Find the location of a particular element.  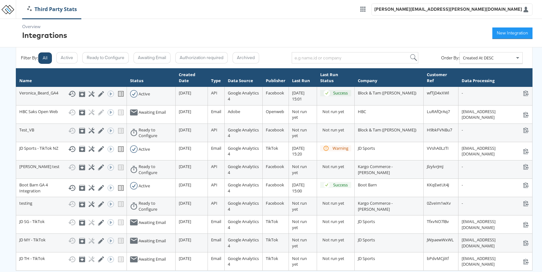

th: Company is located at coordinates (389, 78).